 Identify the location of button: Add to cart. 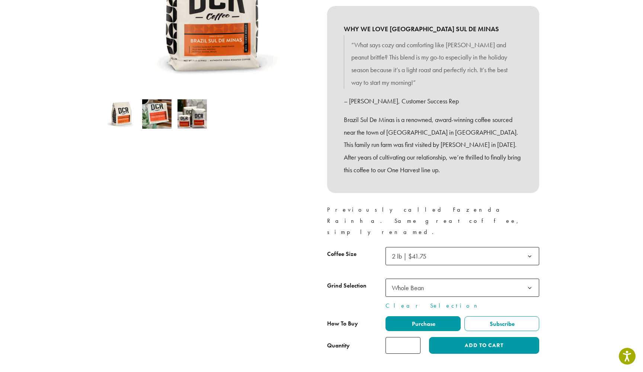
(484, 346).